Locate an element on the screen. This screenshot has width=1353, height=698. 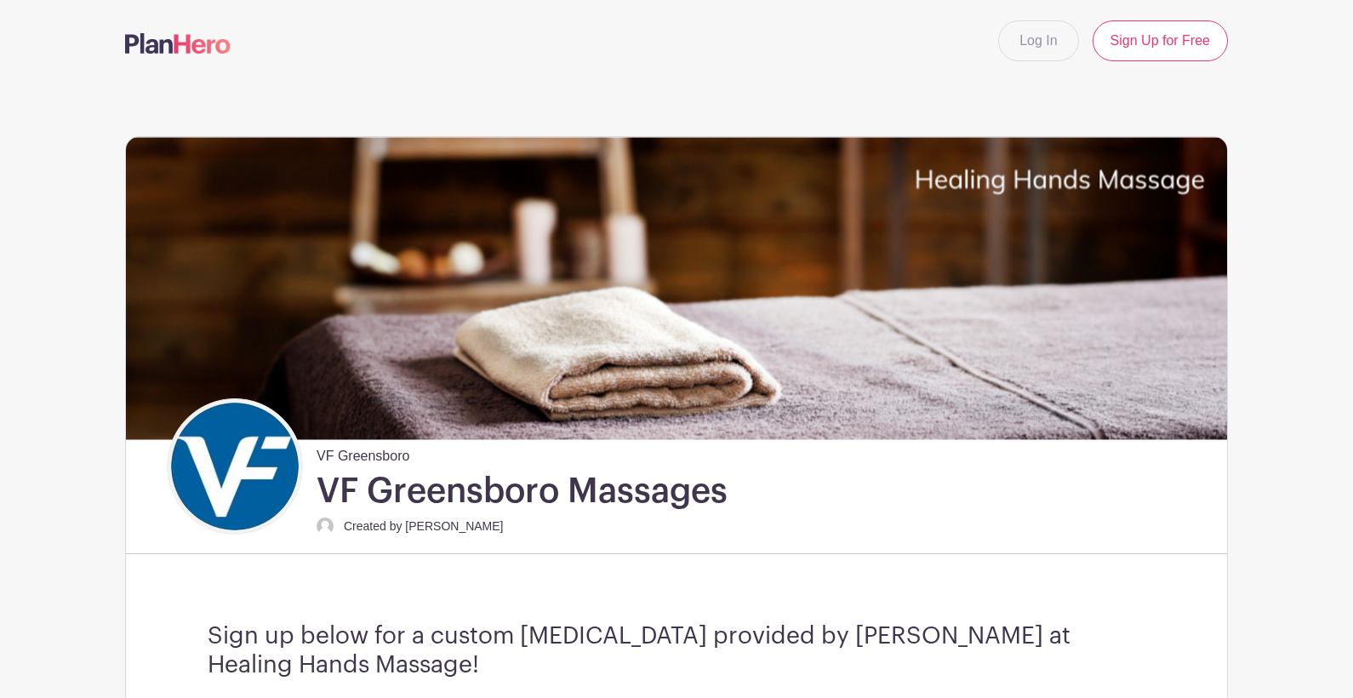
img: default-ce2991bfa6775e67f084385cd625a349d9dcbb7a52a09fb2fda1e96e2d18dcdb.png is located at coordinates (325, 526).